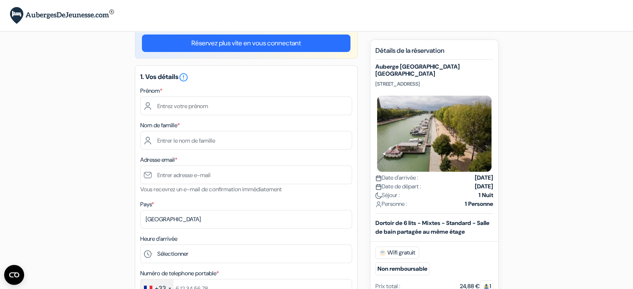  What do you see at coordinates (14, 275) in the screenshot?
I see `button: Ouvrir le widget CMP` at bounding box center [14, 275].